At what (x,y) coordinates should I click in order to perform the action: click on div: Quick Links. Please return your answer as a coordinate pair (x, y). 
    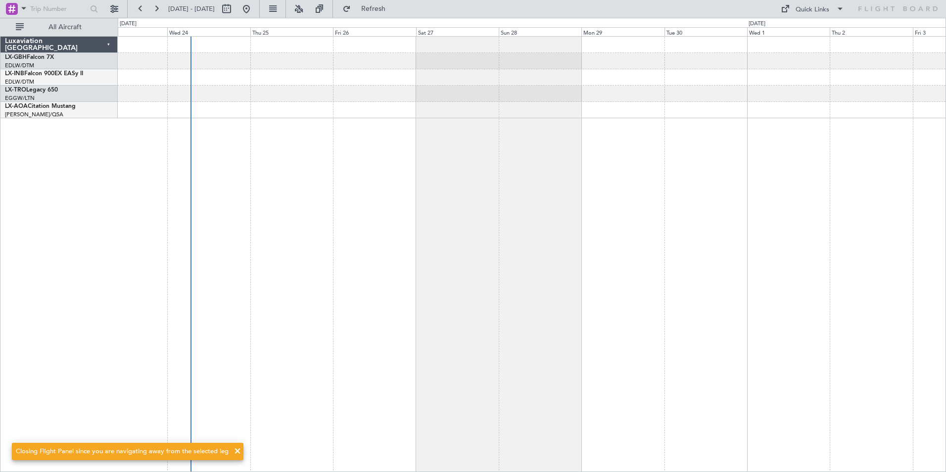
    Looking at the image, I should click on (813, 10).